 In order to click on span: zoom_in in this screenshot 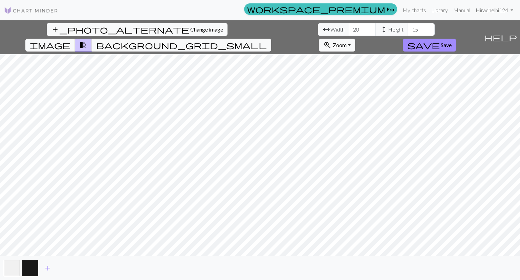, I will do `click(327, 45)`.